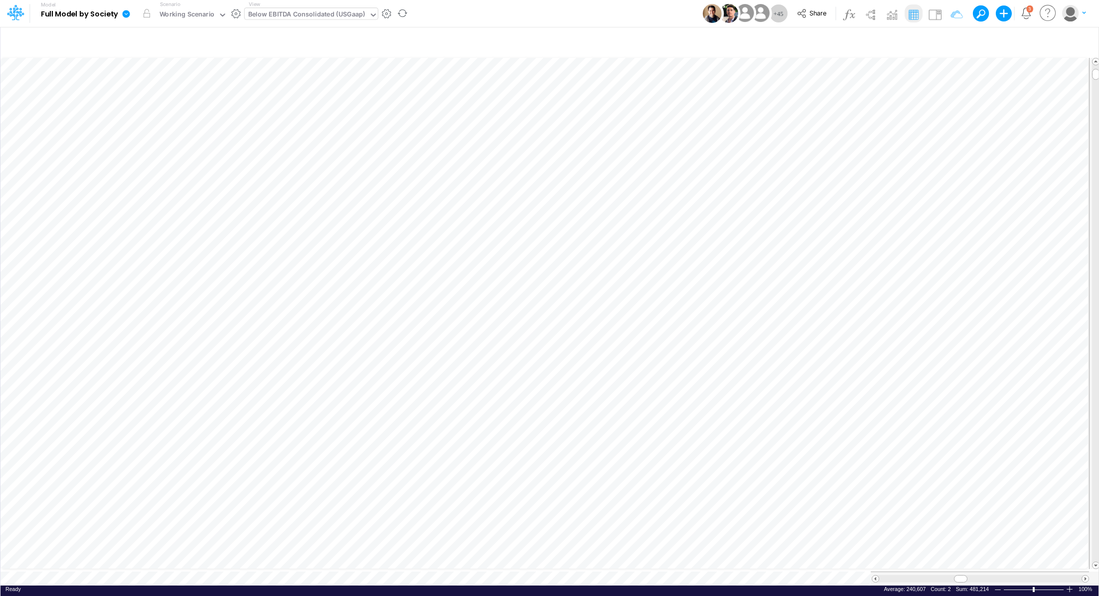 The width and height of the screenshot is (1099, 596). What do you see at coordinates (254, 4) in the screenshot?
I see `label: View` at bounding box center [254, 4].